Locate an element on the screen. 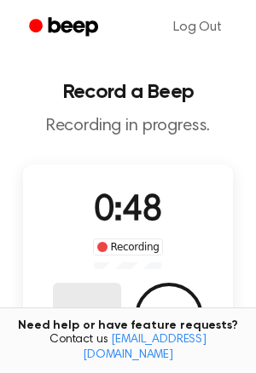 This screenshot has width=256, height=373. div: Recording is located at coordinates (128, 247).